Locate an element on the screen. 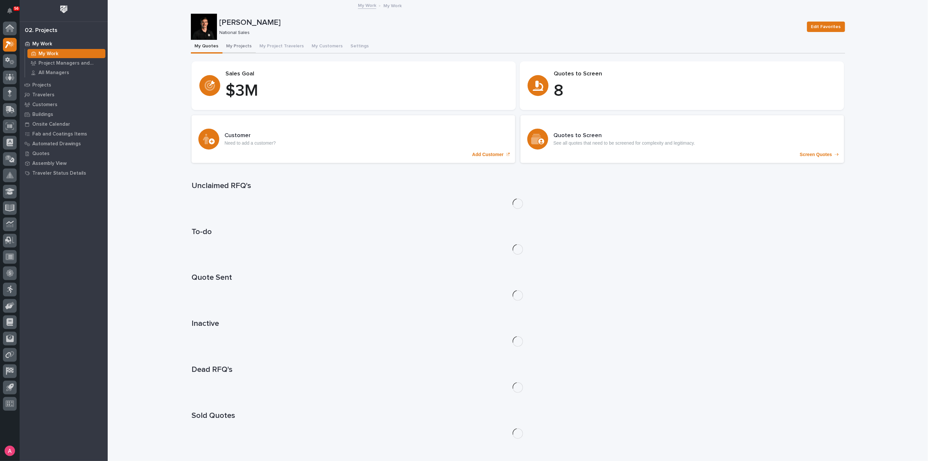 The image size is (928, 461). p: National Sales is located at coordinates (509, 33).